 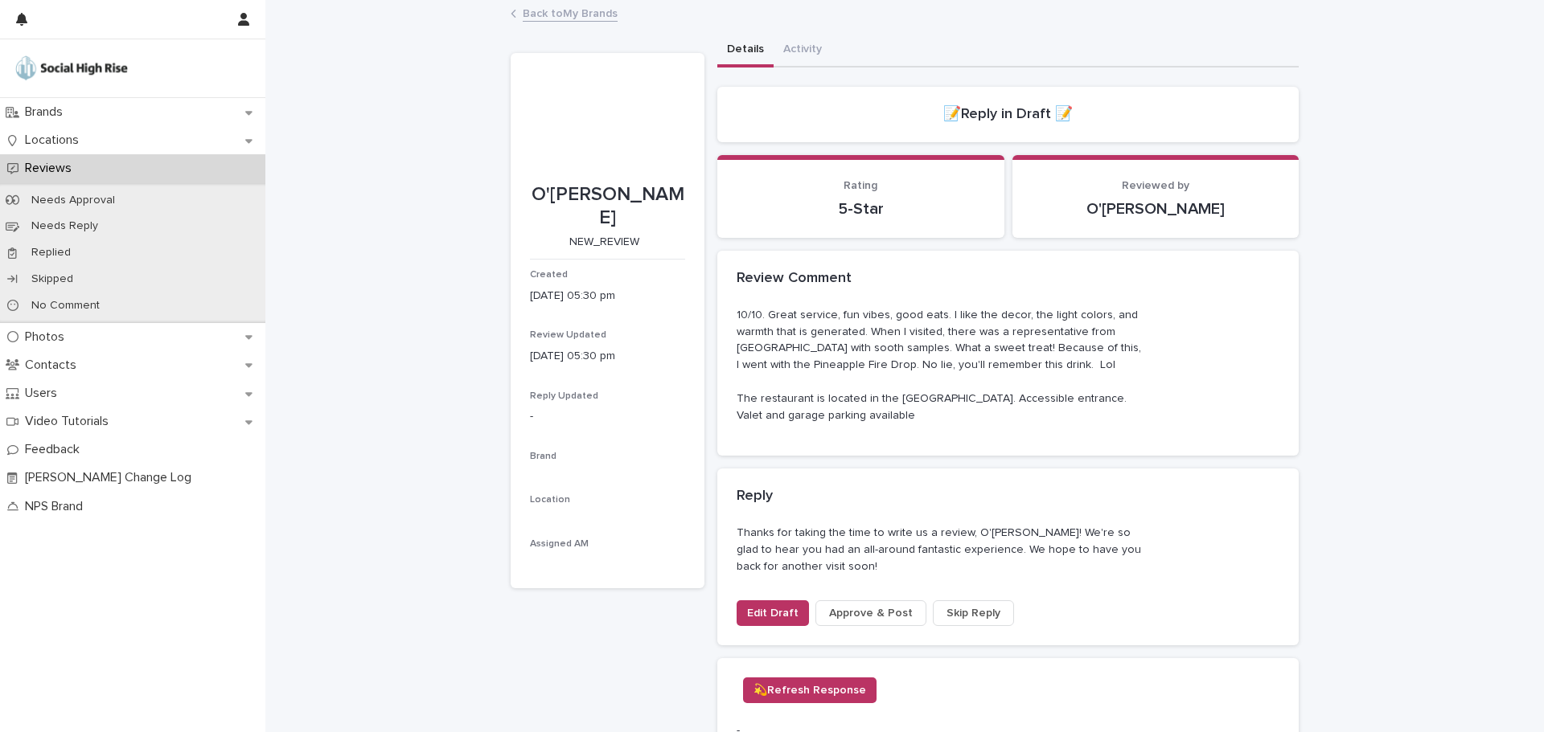 I want to click on p: 5-Star, so click(x=860, y=209).